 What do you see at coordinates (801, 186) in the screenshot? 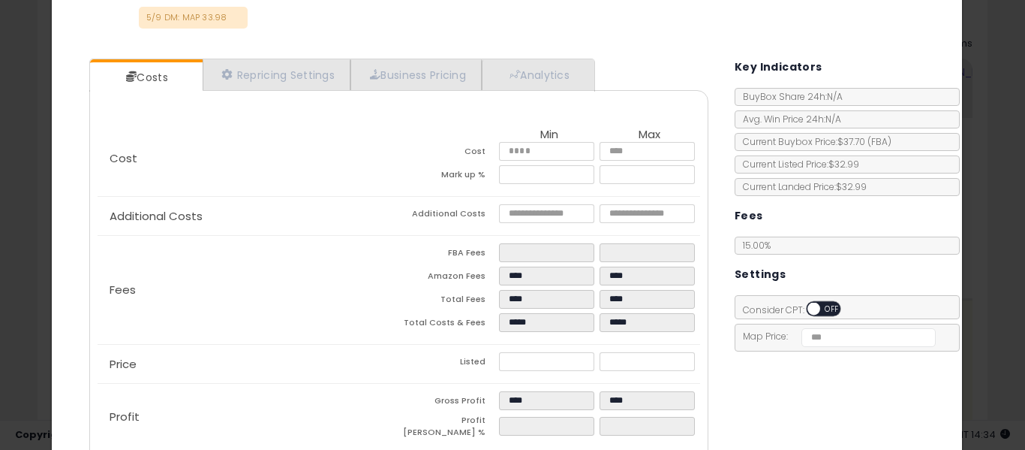
I see `span: Current Landed Price: $32.99` at bounding box center [801, 186].